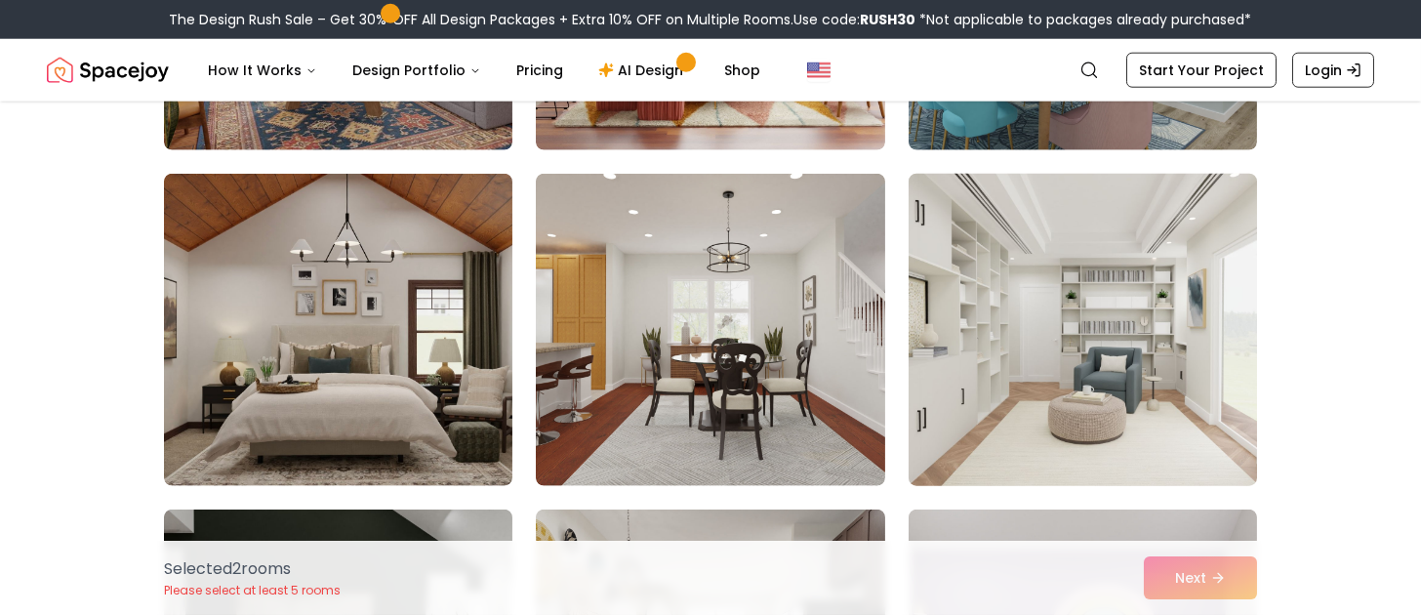 This screenshot has width=1421, height=615. I want to click on img: United States, so click(819, 70).